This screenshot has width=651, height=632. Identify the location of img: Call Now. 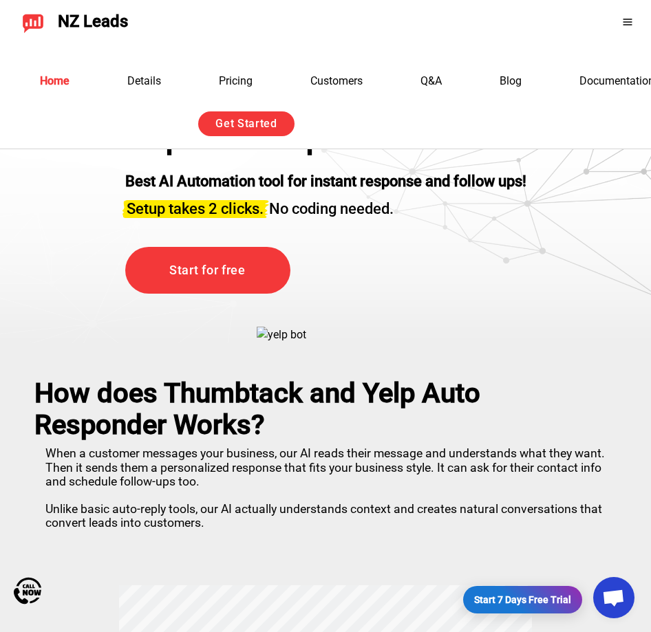
(28, 591).